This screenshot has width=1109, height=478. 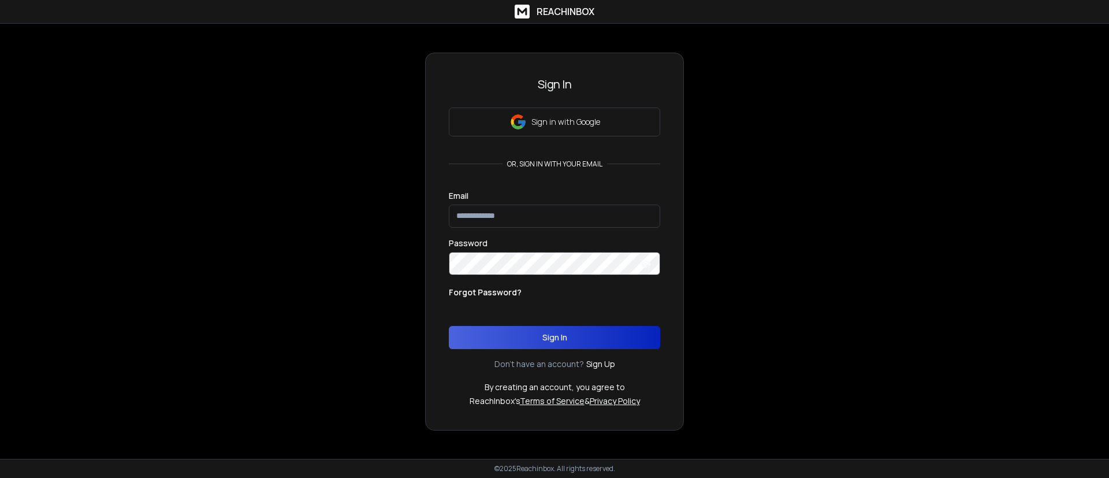 What do you see at coordinates (554, 12) in the screenshot?
I see `a: ReachInbox` at bounding box center [554, 12].